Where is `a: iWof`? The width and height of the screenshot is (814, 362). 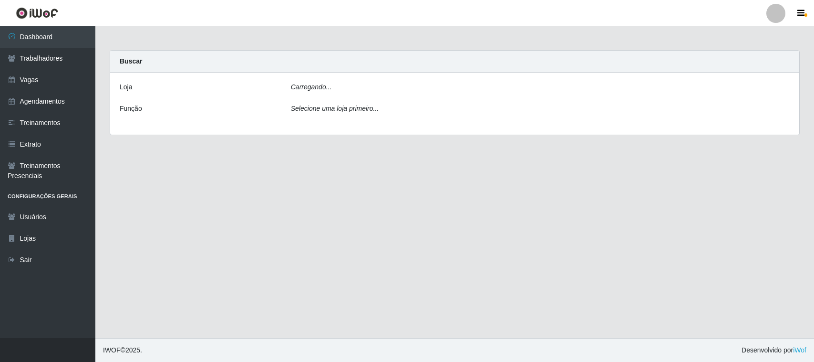
a: iWof is located at coordinates (800, 350).